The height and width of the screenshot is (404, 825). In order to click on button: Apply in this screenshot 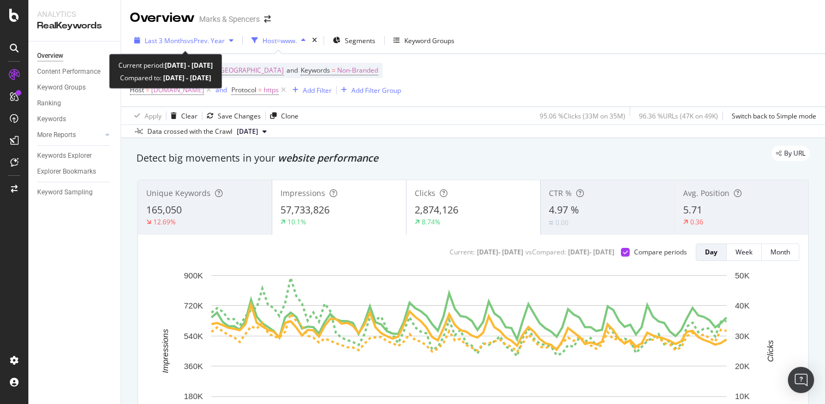, I will do `click(146, 116)`.